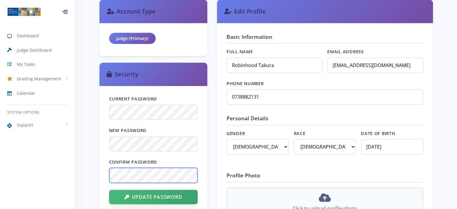 This screenshot has height=209, width=457. I want to click on h4: Basic Information, so click(325, 38).